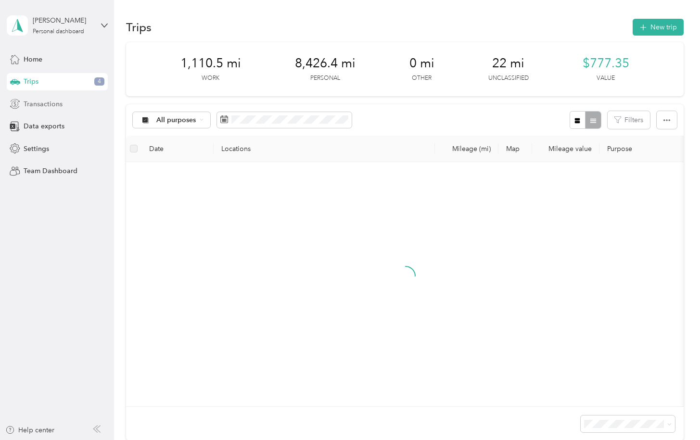  I want to click on th: Date, so click(178, 149).